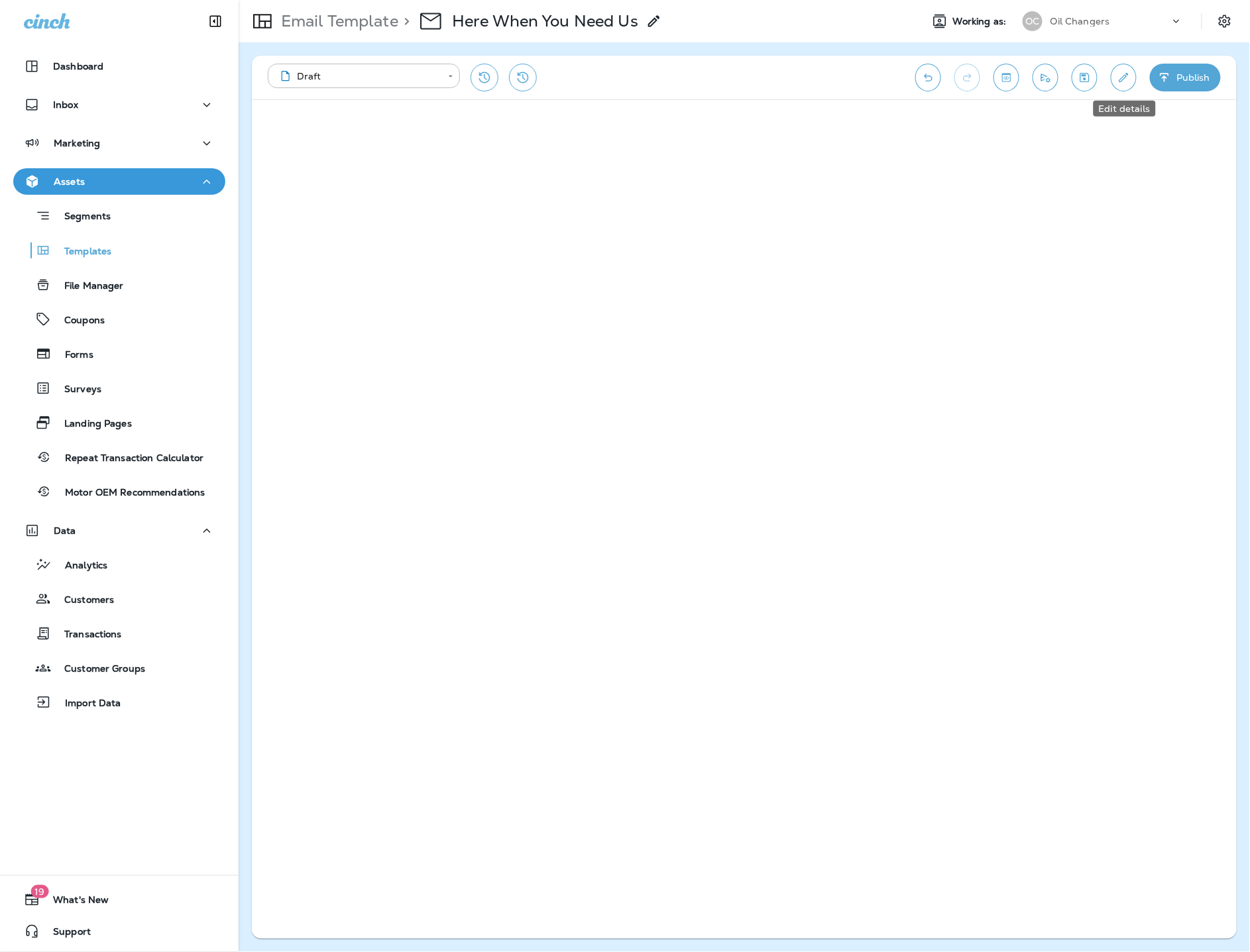 The image size is (1250, 952). Describe the element at coordinates (1185, 78) in the screenshot. I see `button: Publish` at that location.